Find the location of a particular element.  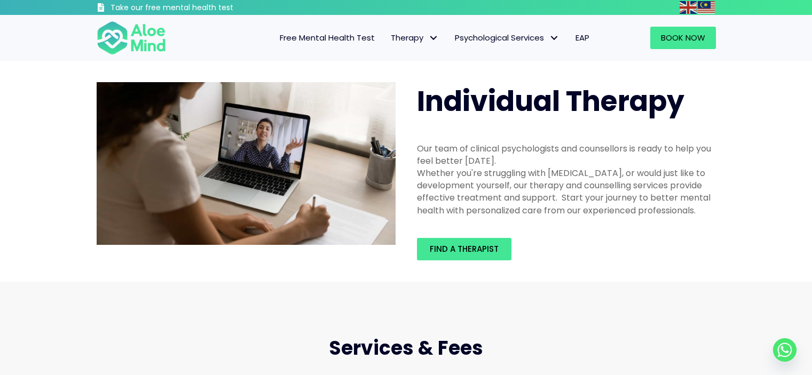

span: Individual Therapy is located at coordinates (550, 101).